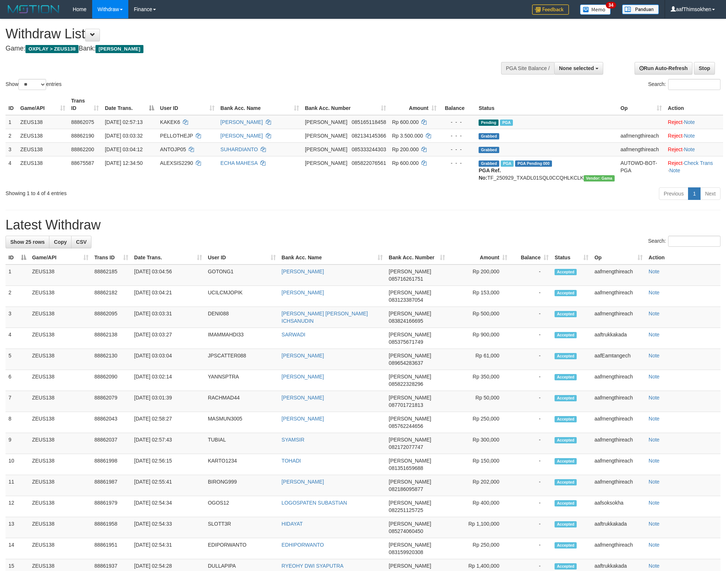  Describe the element at coordinates (34, 84) in the screenshot. I see `label: Show entries` at that location.